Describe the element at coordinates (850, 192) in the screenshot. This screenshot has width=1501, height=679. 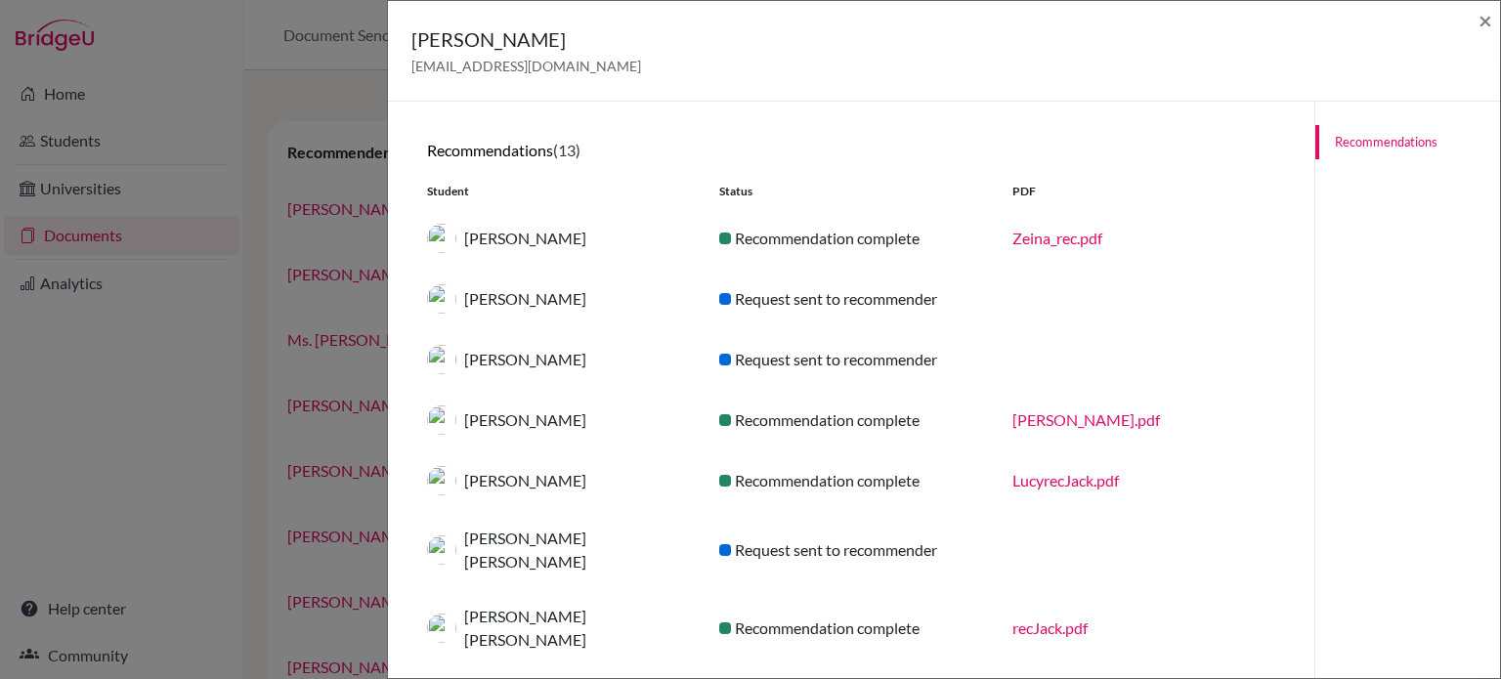
I see `div: Status` at that location.